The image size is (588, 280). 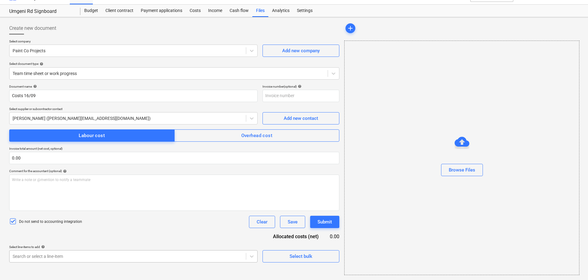 I want to click on span: Create new document, so click(x=33, y=28).